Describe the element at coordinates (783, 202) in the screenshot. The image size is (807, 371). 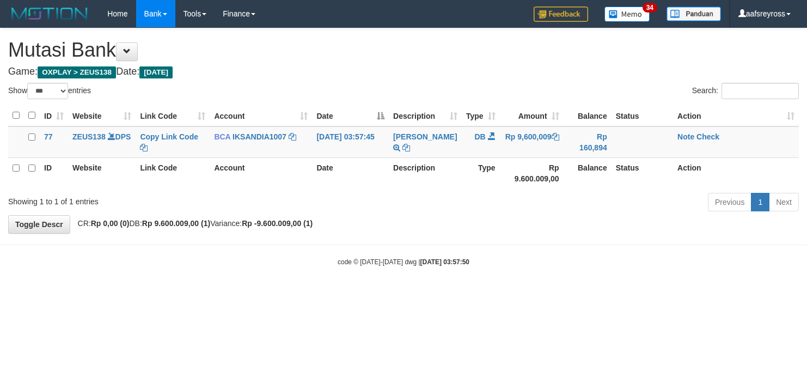
I see `a: Next` at that location.